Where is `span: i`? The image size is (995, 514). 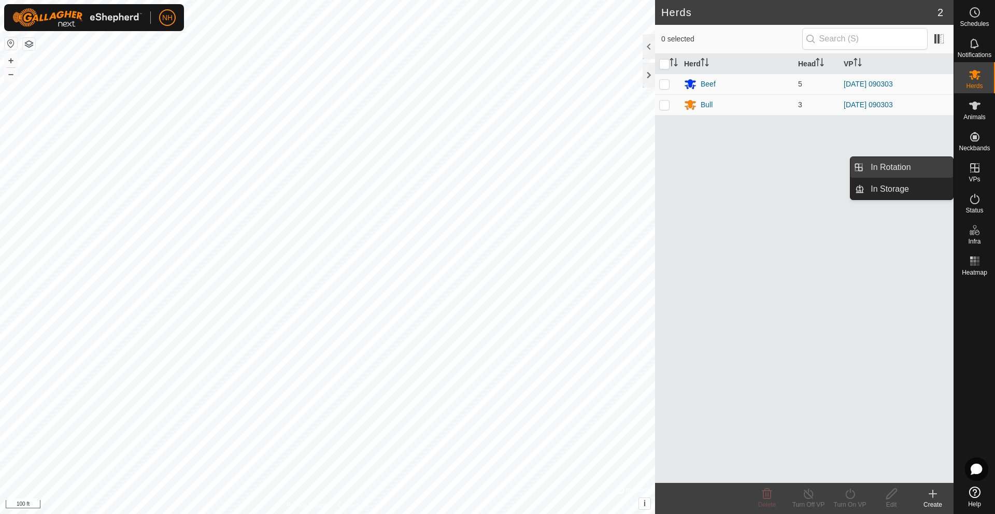
span: i is located at coordinates (645, 503).